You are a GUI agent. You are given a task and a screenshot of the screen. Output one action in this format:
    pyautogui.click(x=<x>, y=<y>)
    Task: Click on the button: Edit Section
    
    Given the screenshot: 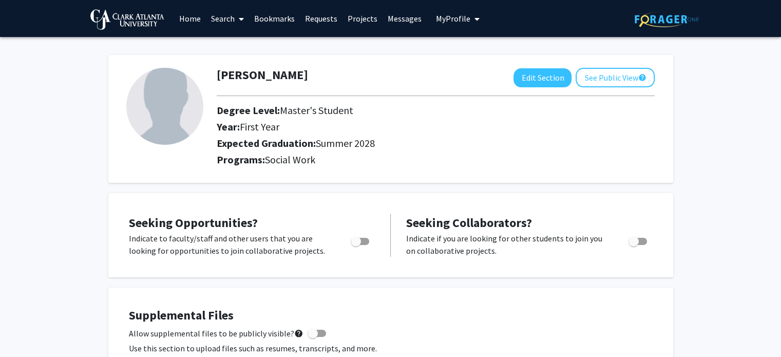 What is the action you would take?
    pyautogui.click(x=542, y=77)
    